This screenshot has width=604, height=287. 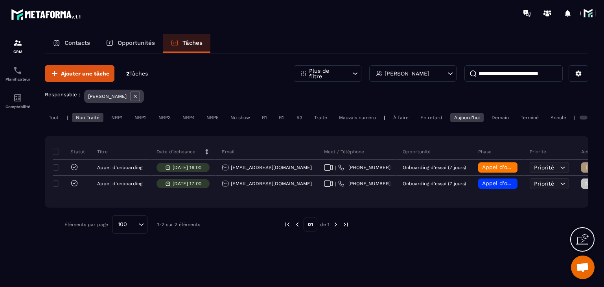 I want to click on p: Tâches, so click(x=192, y=43).